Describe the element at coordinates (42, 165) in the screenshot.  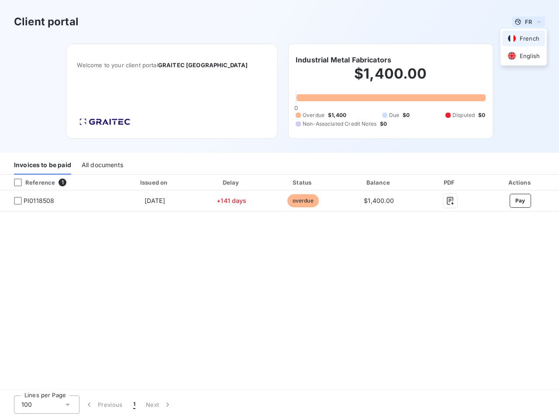
I see `div: Invoices to be paid` at that location.